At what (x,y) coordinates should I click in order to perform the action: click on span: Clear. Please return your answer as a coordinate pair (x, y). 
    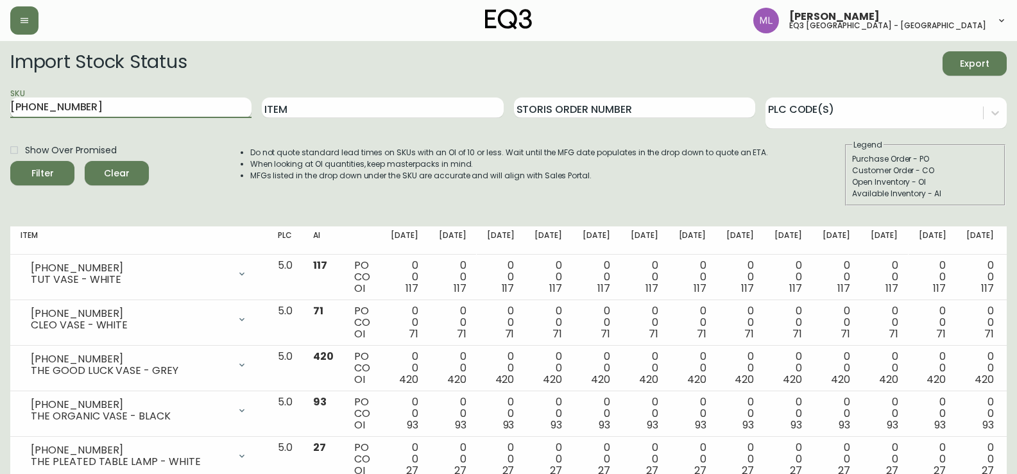
    Looking at the image, I should click on (117, 173).